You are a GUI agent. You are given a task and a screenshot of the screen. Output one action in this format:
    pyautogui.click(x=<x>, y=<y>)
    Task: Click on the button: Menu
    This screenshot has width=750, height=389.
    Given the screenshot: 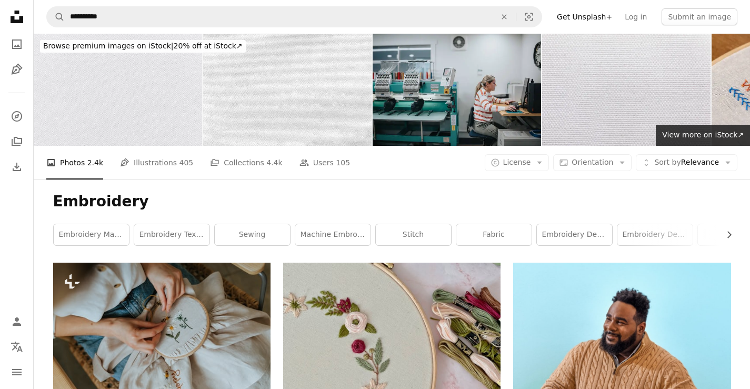 What is the action you would take?
    pyautogui.click(x=17, y=372)
    